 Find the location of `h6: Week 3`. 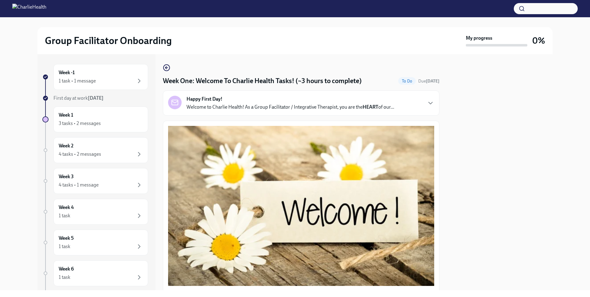

h6: Week 3 is located at coordinates (66, 176).